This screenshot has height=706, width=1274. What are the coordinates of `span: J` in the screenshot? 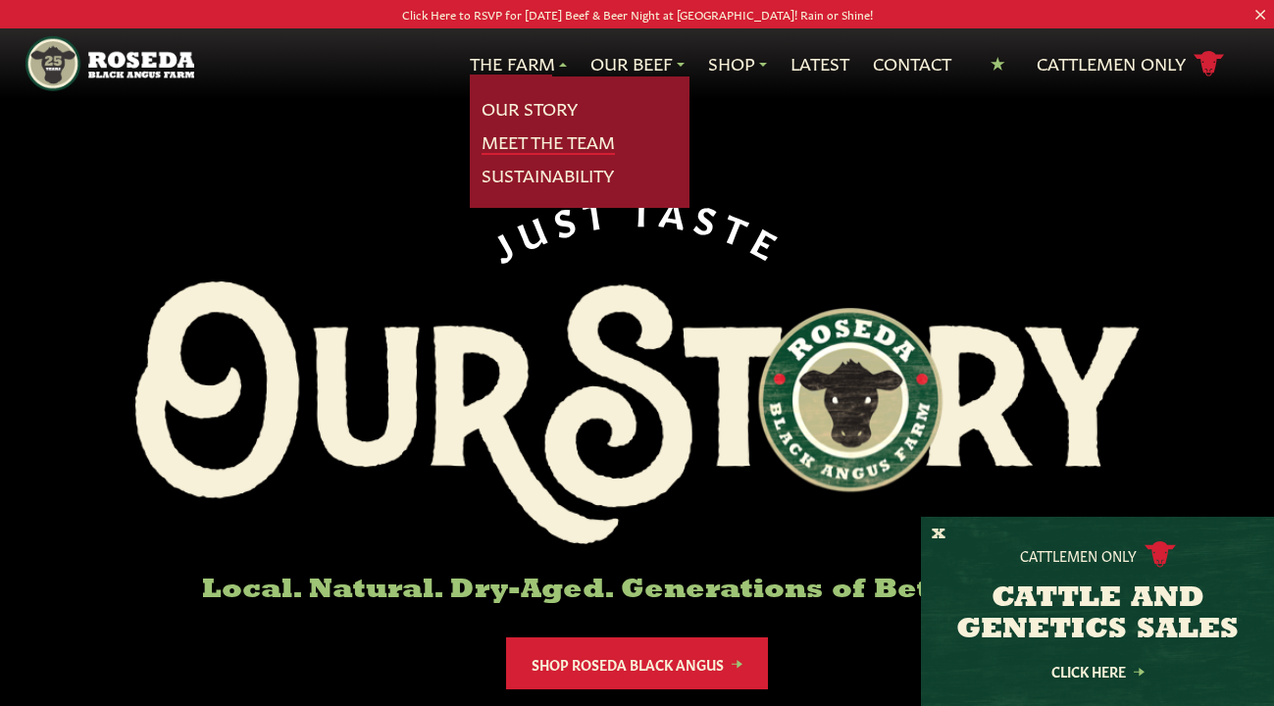 It's located at (503, 242).